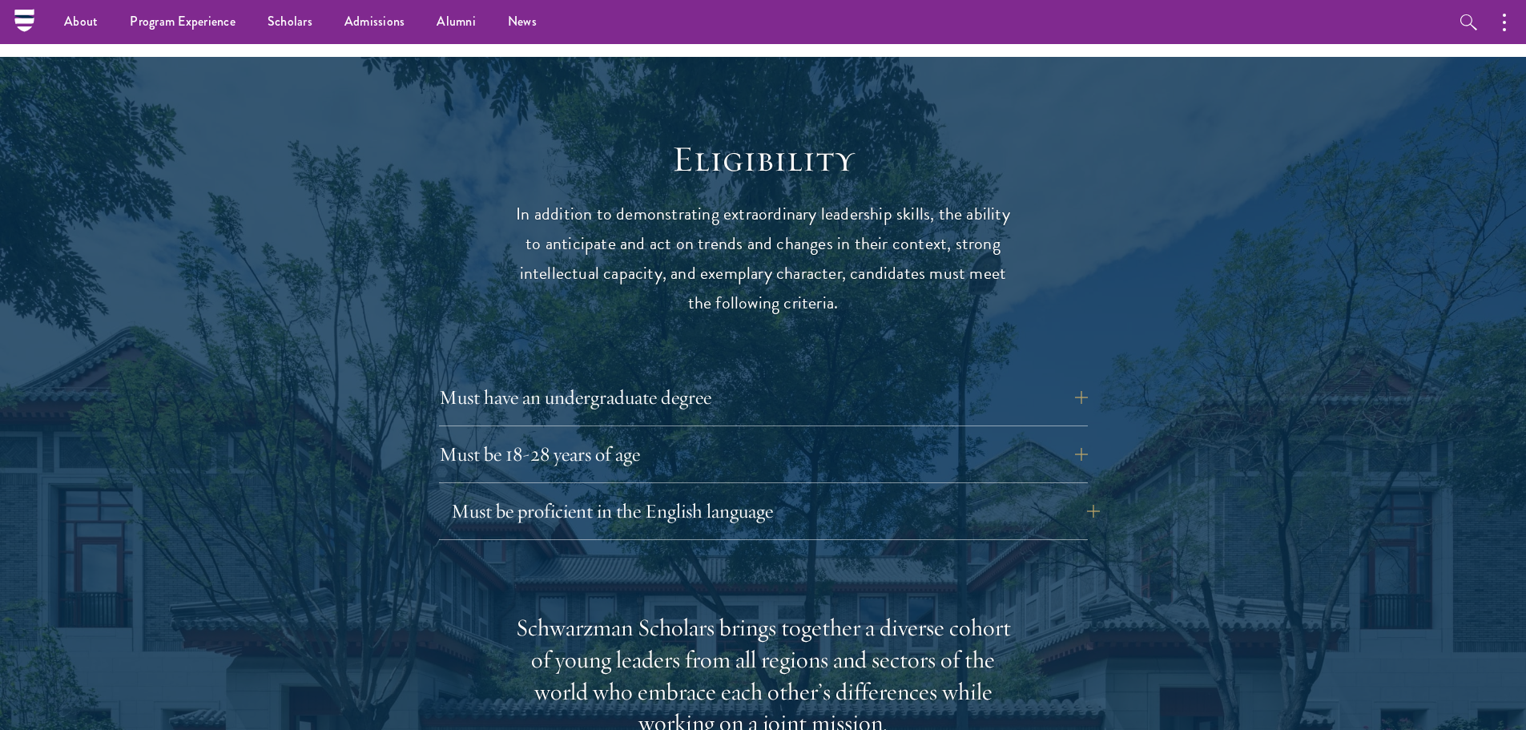 This screenshot has height=730, width=1526. I want to click on button: Must be 18-28 years of age, so click(763, 454).